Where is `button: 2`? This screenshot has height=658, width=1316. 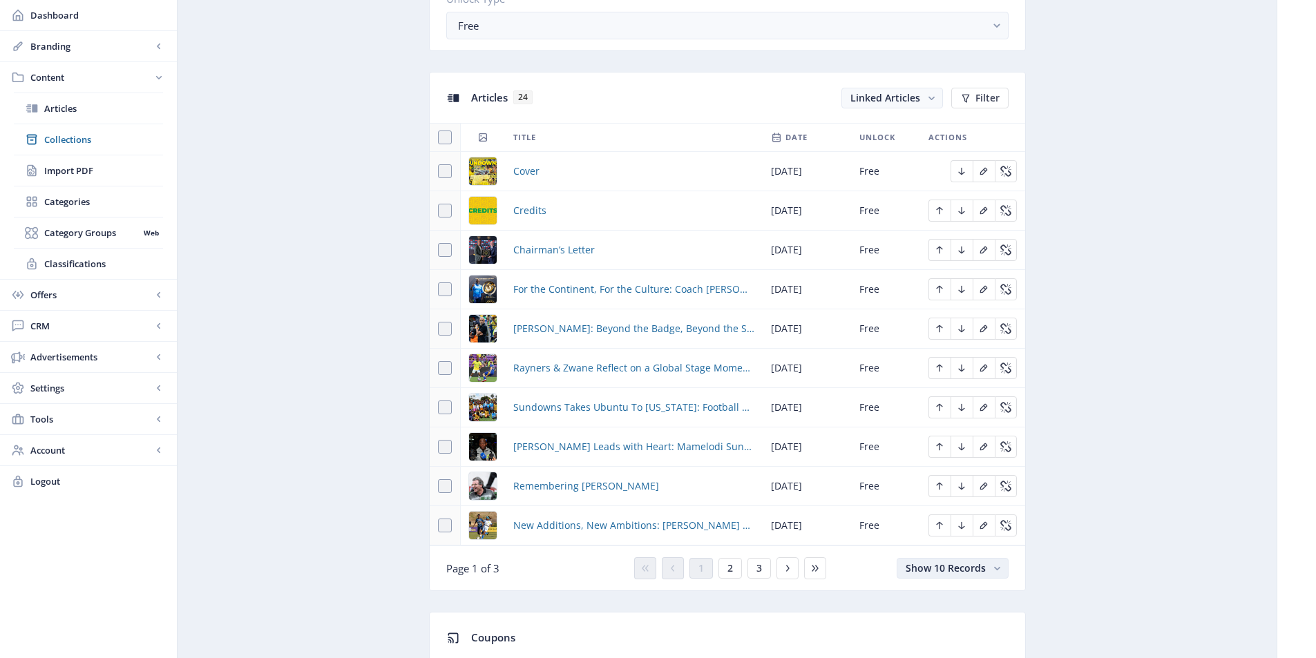
button: 2 is located at coordinates (730, 569).